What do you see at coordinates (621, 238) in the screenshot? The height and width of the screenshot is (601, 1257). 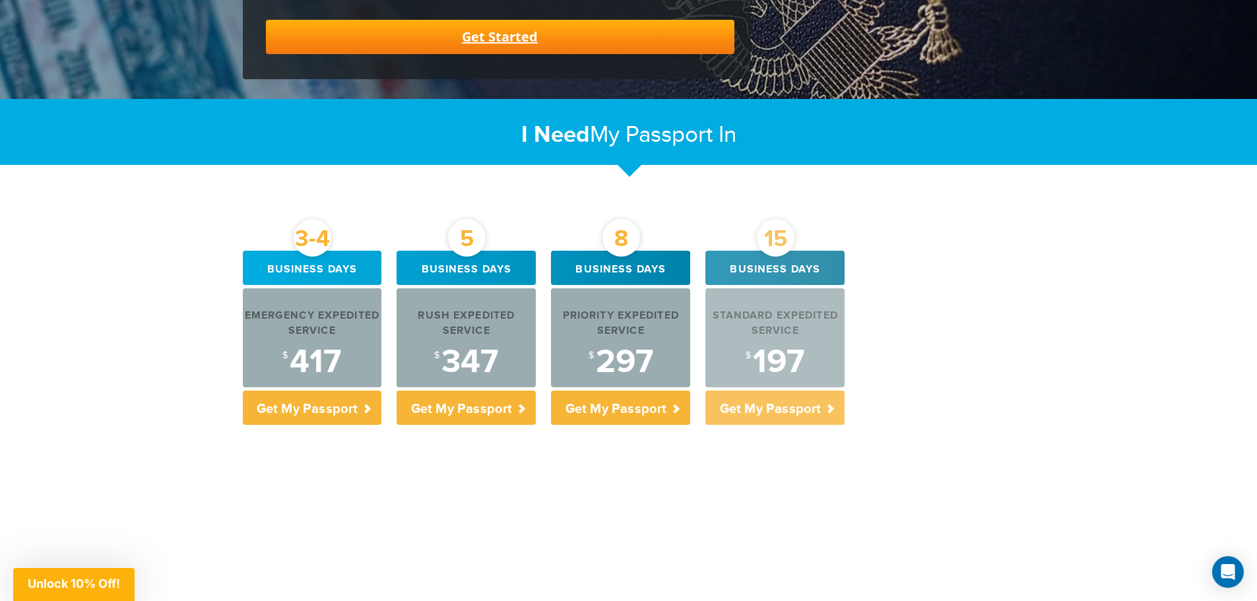 I see `div: 8` at bounding box center [621, 238].